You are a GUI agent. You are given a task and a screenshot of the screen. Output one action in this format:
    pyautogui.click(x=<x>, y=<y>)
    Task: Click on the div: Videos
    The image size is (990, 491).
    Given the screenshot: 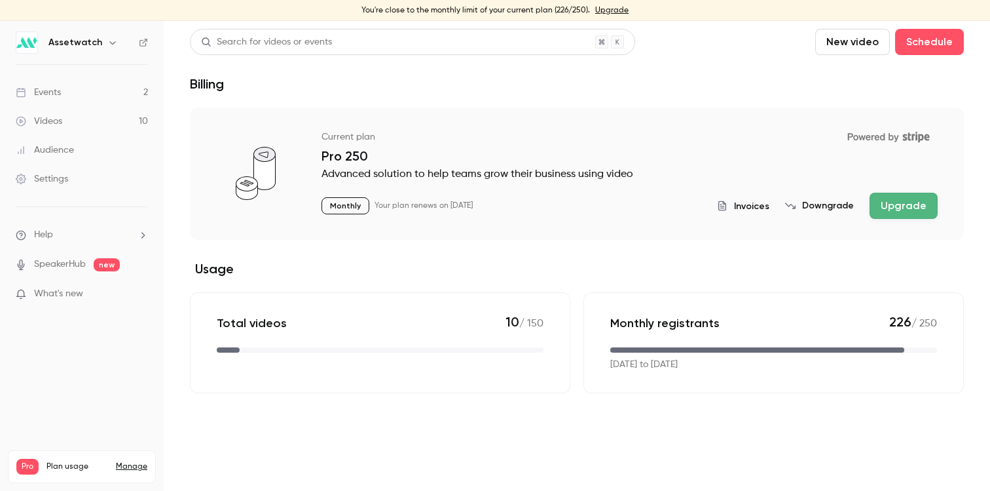 What is the action you would take?
    pyautogui.click(x=39, y=121)
    